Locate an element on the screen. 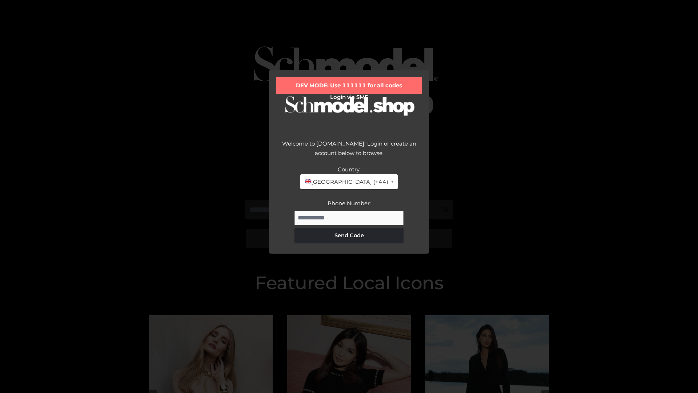  div: DEV MODE: Use 111111 for all codes is located at coordinates (349, 85).